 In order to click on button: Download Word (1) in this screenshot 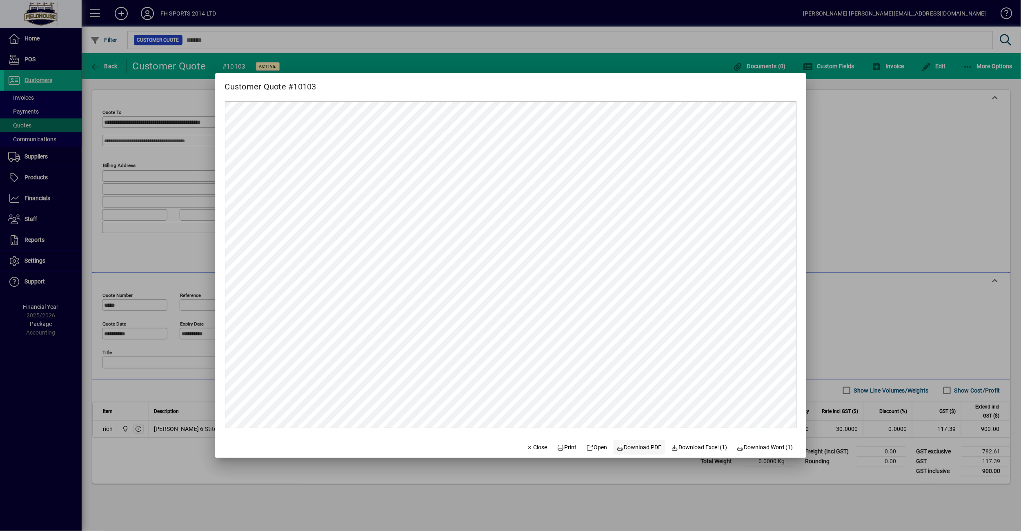, I will do `click(765, 447)`.